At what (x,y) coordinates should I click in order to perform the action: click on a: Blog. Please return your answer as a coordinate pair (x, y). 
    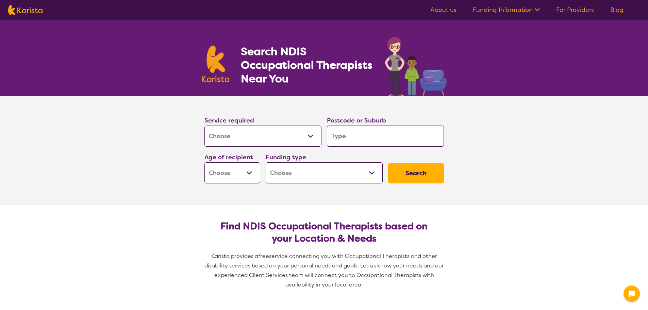
    Looking at the image, I should click on (617, 10).